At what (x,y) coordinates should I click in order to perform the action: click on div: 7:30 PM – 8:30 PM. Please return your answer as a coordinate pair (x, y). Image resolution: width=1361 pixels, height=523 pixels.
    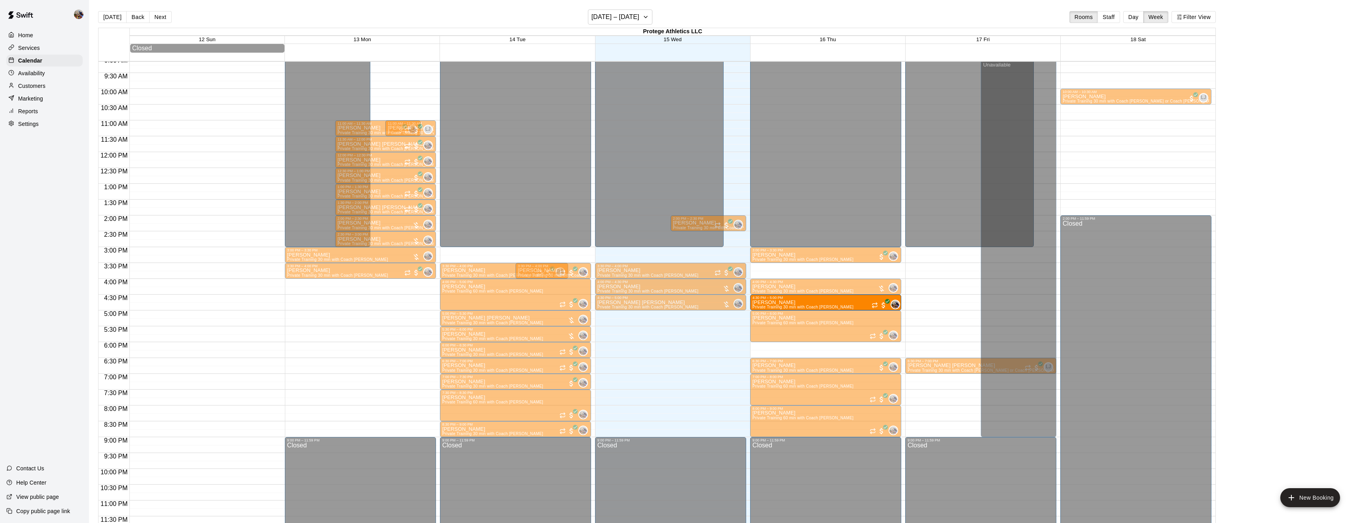
    Looking at the image, I should click on (516, 393).